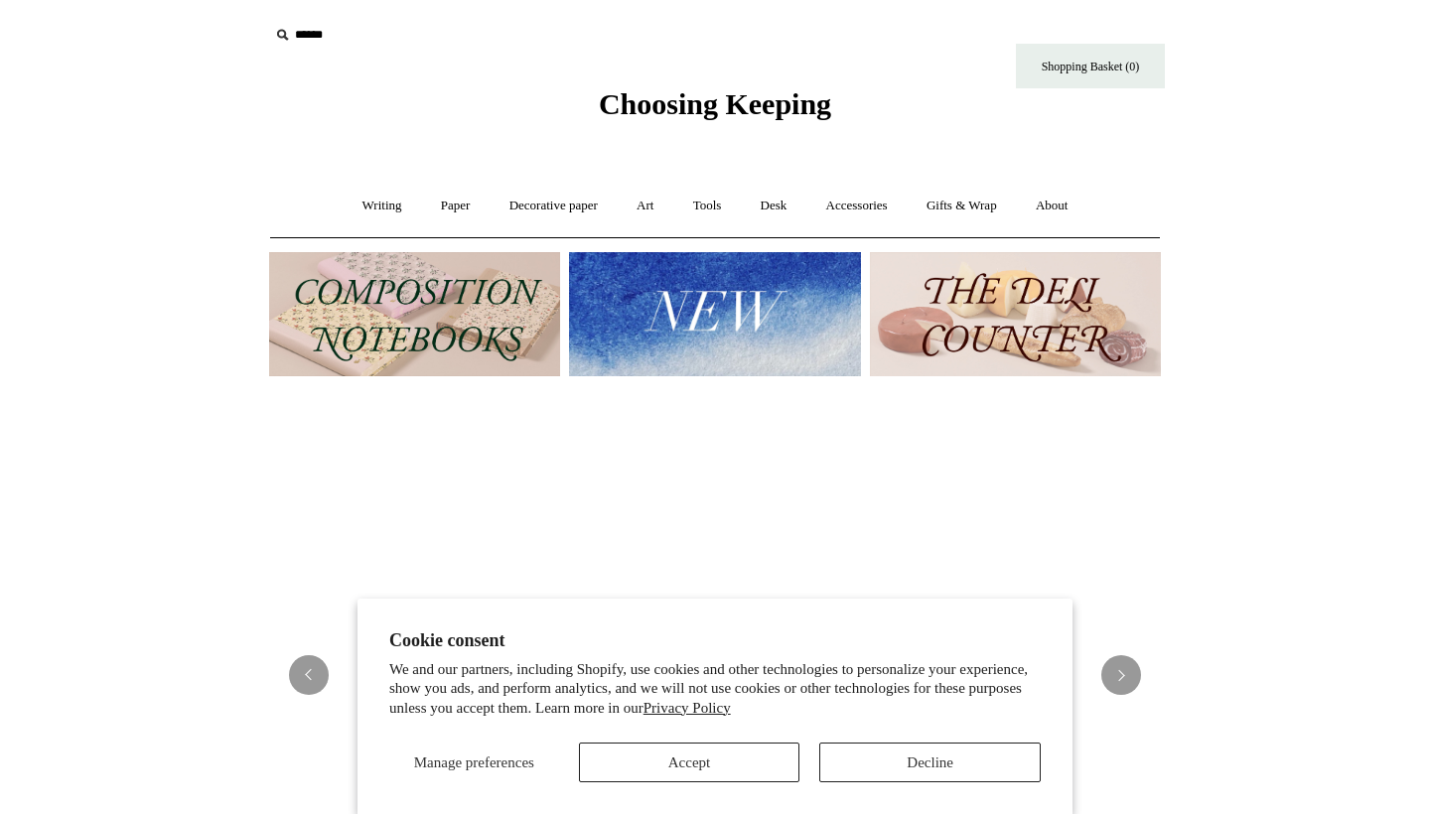 The image size is (1430, 814). I want to click on a: Tools, so click(707, 206).